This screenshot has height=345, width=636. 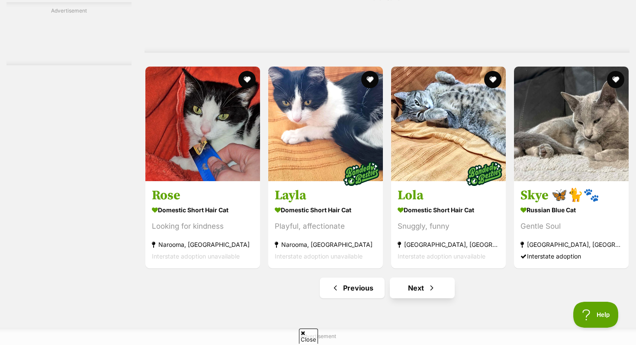 What do you see at coordinates (449, 227) in the screenshot?
I see `div: Snuggly, funny` at bounding box center [449, 227].